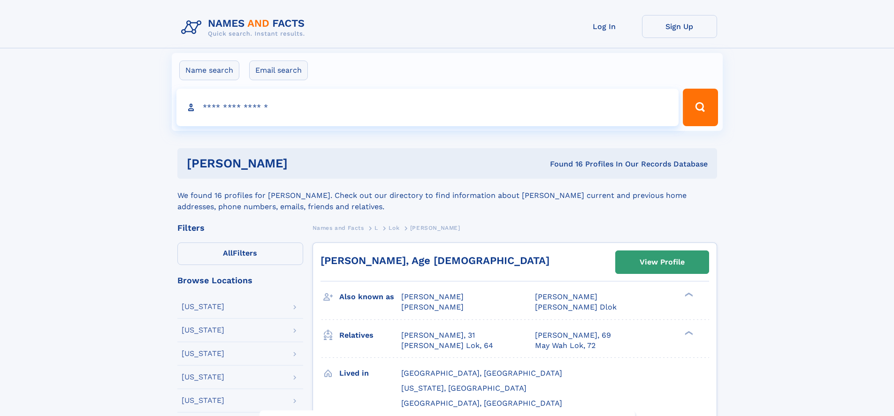 Image resolution: width=894 pixels, height=416 pixels. Describe the element at coordinates (209, 70) in the screenshot. I see `label: Name search` at that location.